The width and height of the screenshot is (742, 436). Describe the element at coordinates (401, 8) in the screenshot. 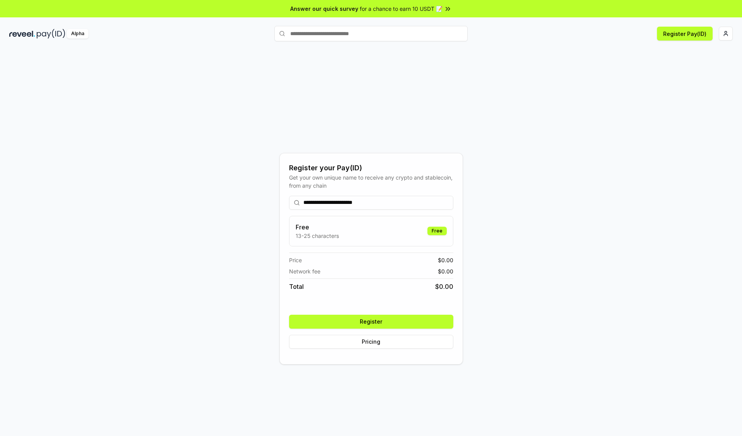

I see `span: for a chance to earn 10 USDT 📝` at that location.